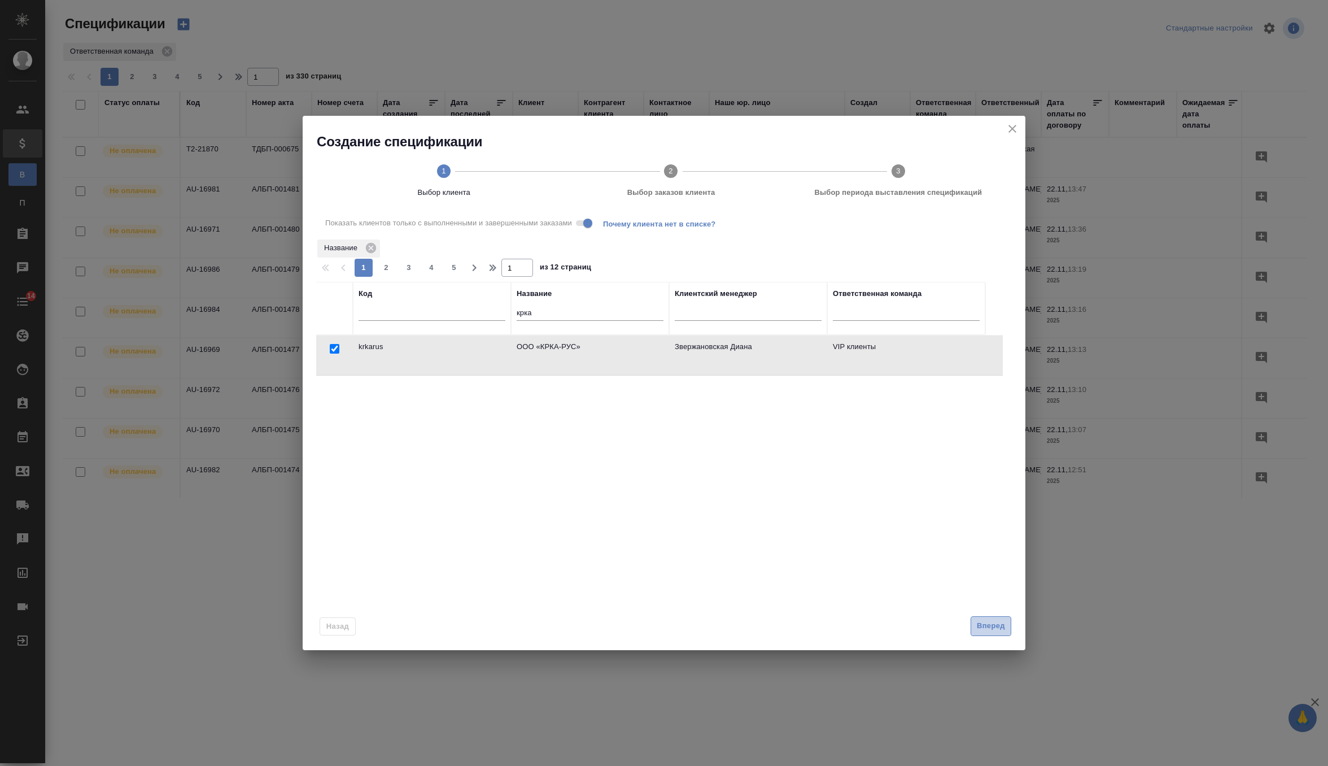 This screenshot has height=766, width=1328. I want to click on button: 5, so click(454, 268).